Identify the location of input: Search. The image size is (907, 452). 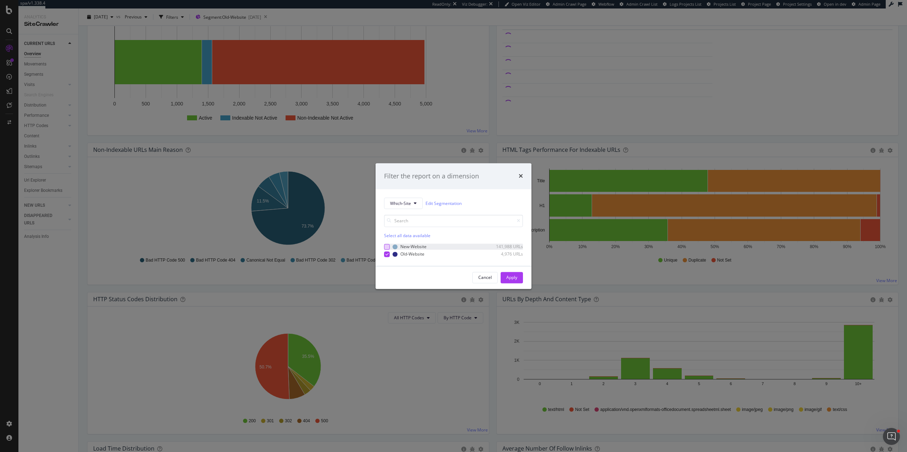
(453, 221).